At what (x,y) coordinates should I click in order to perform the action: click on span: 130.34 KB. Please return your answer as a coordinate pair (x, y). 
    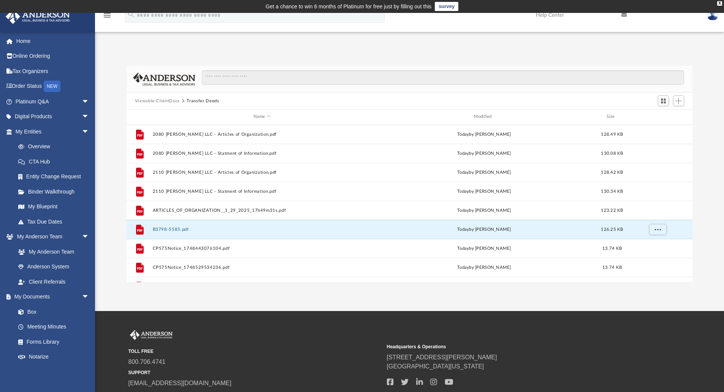
    Looking at the image, I should click on (612, 191).